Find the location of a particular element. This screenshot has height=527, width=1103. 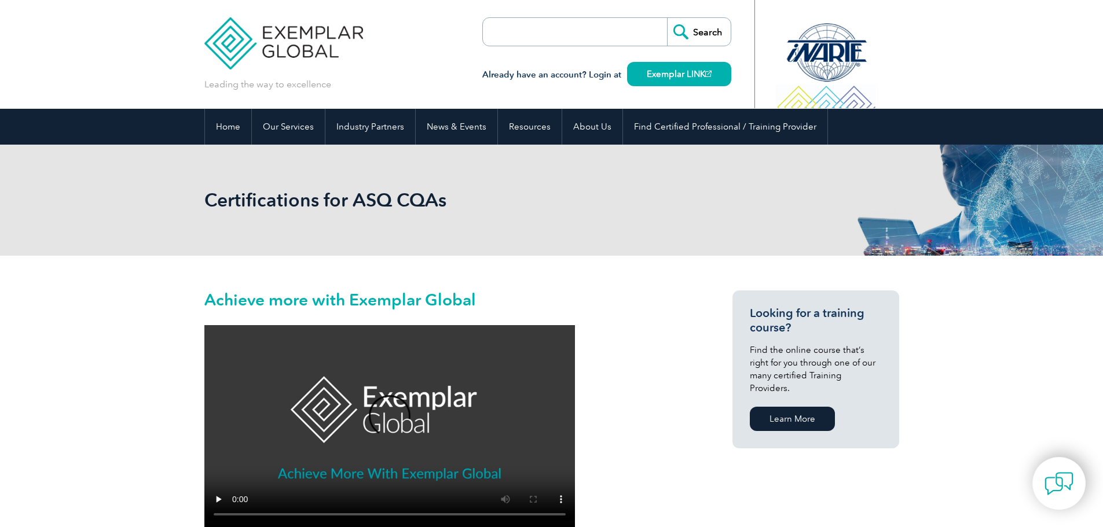

a: Industry Partners is located at coordinates (370, 127).